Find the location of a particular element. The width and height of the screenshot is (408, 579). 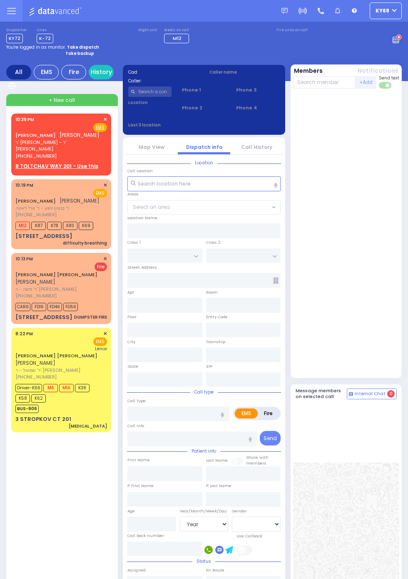

label: Night unit is located at coordinates (147, 30).